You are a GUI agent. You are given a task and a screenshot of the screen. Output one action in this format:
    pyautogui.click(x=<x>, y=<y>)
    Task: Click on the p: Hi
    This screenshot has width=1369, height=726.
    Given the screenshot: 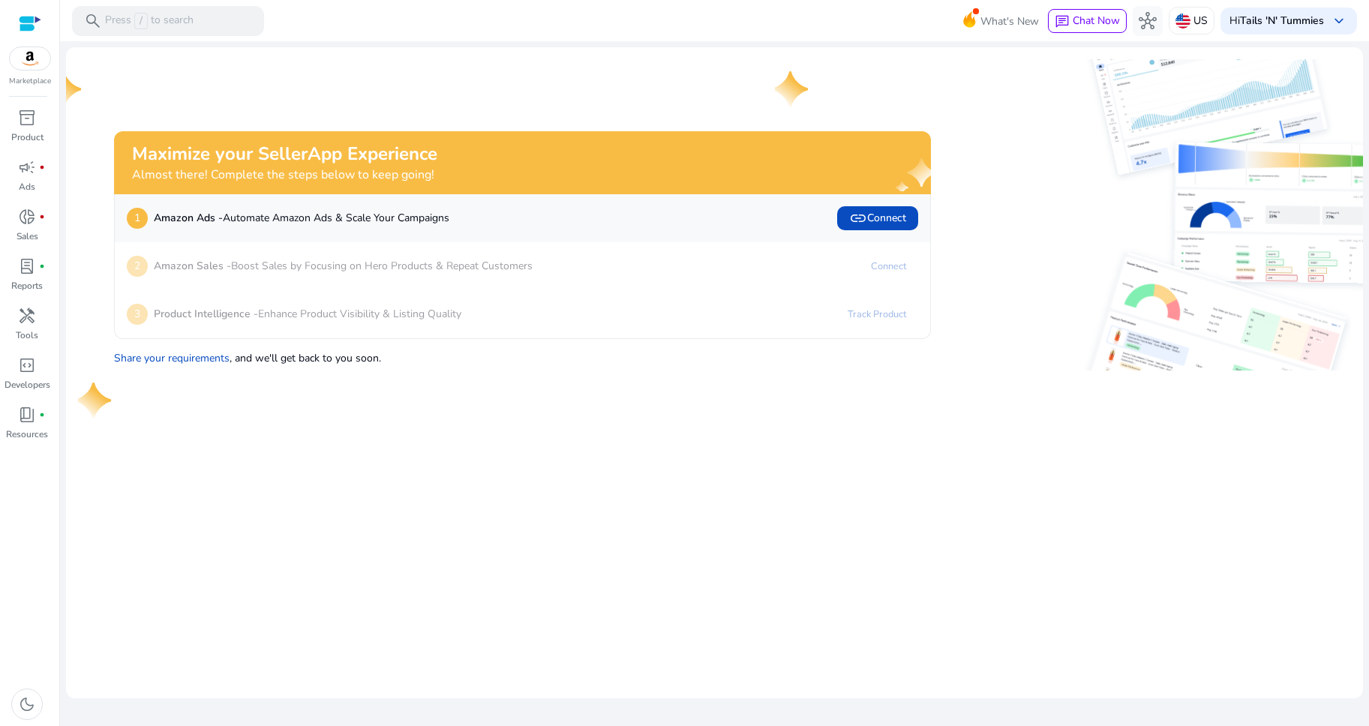 What is the action you would take?
    pyautogui.click(x=1277, y=21)
    